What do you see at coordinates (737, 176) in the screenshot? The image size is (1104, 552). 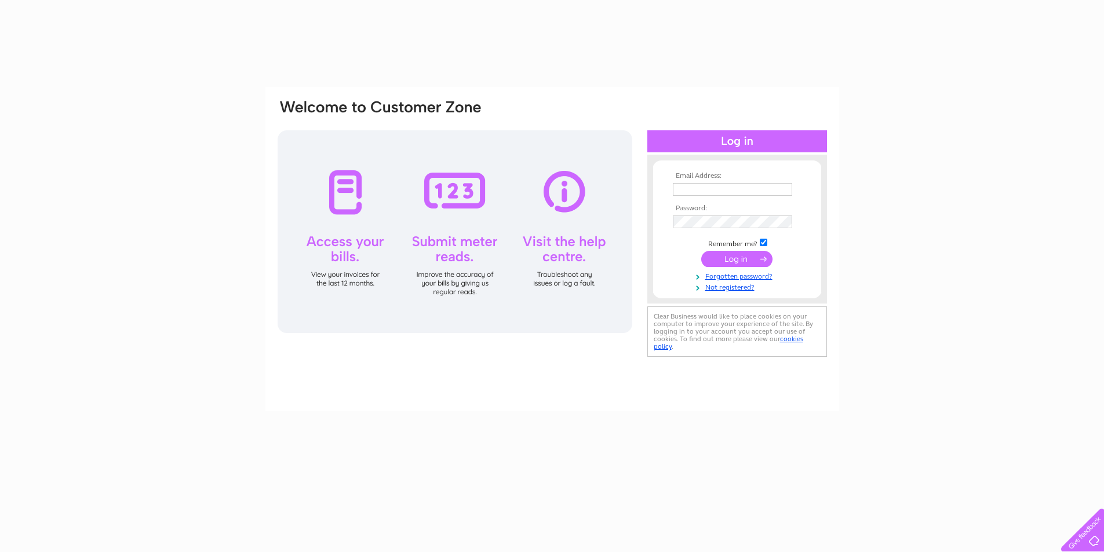 I see `th: Email Address:` at bounding box center [737, 176].